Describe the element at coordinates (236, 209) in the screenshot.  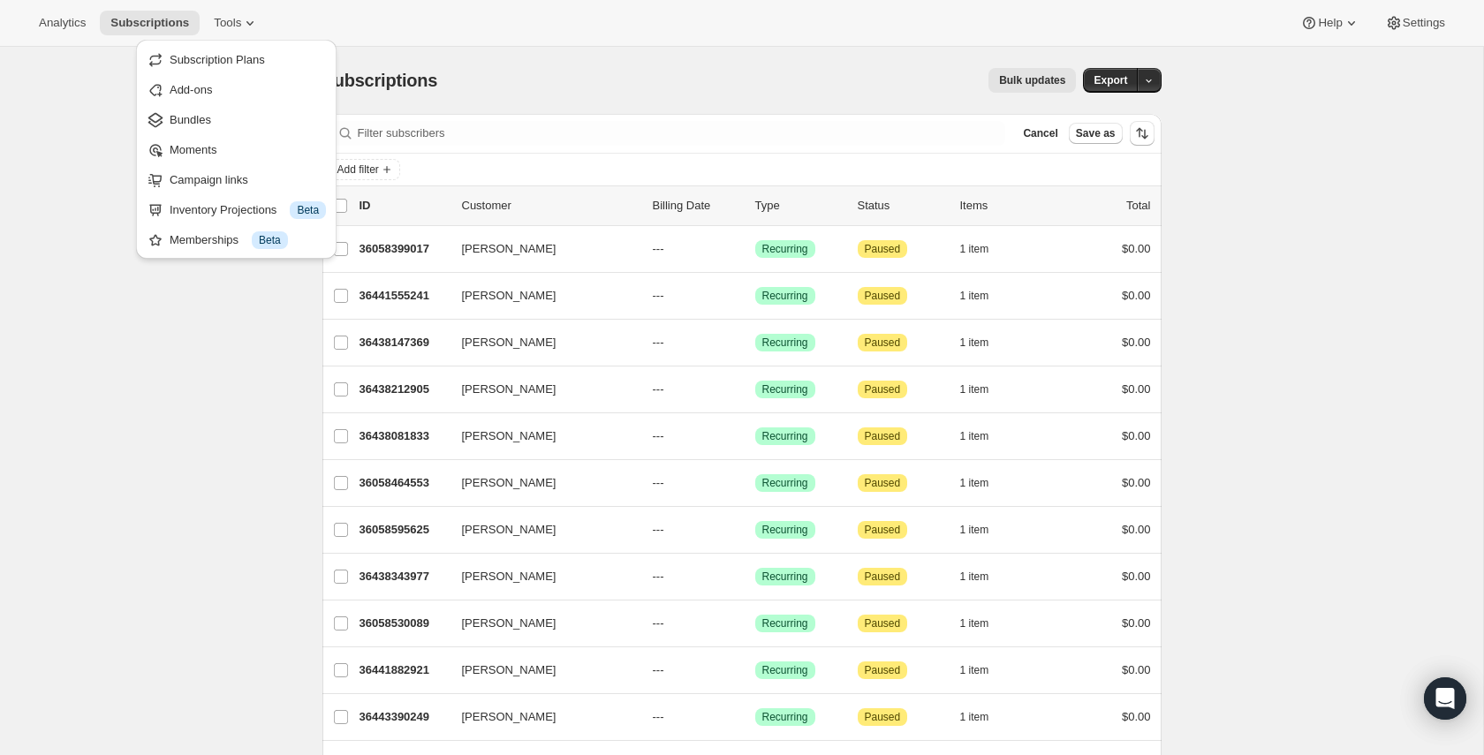
I see `button: Inventory Projections` at that location.